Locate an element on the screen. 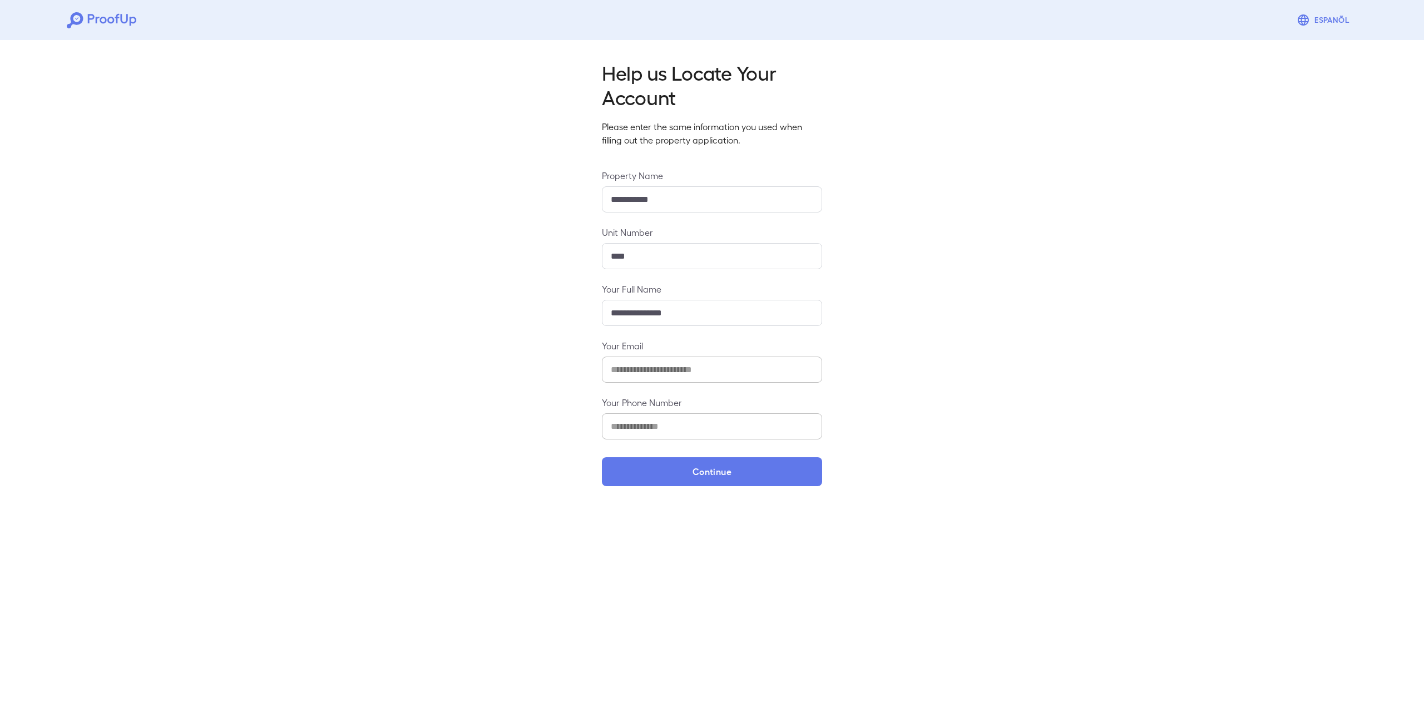 The height and width of the screenshot is (707, 1424). label: Your Email is located at coordinates (712, 345).